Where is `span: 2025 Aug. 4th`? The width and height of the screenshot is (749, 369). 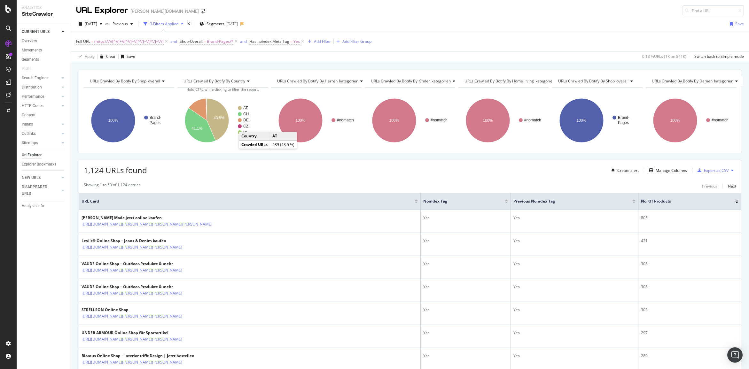
span: 2025 Aug. 4th is located at coordinates (91, 24).